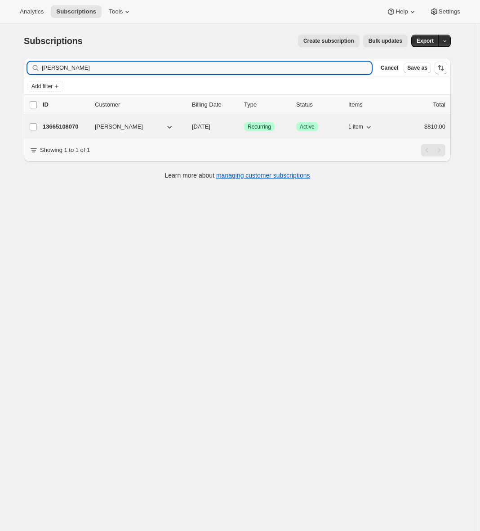 This screenshot has width=480, height=531. What do you see at coordinates (445, 12) in the screenshot?
I see `button: Settings` at bounding box center [445, 12].